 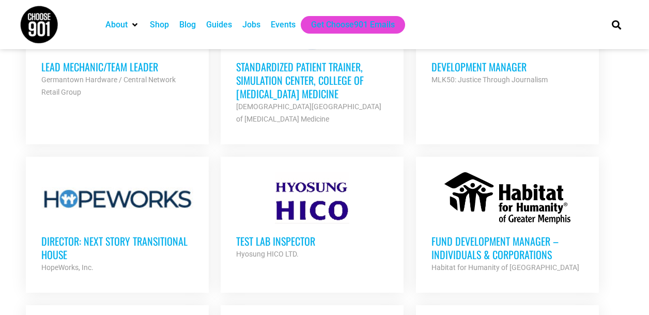 I want to click on strong: Germantown Hardware / Central Network Retail Group, so click(x=109, y=86).